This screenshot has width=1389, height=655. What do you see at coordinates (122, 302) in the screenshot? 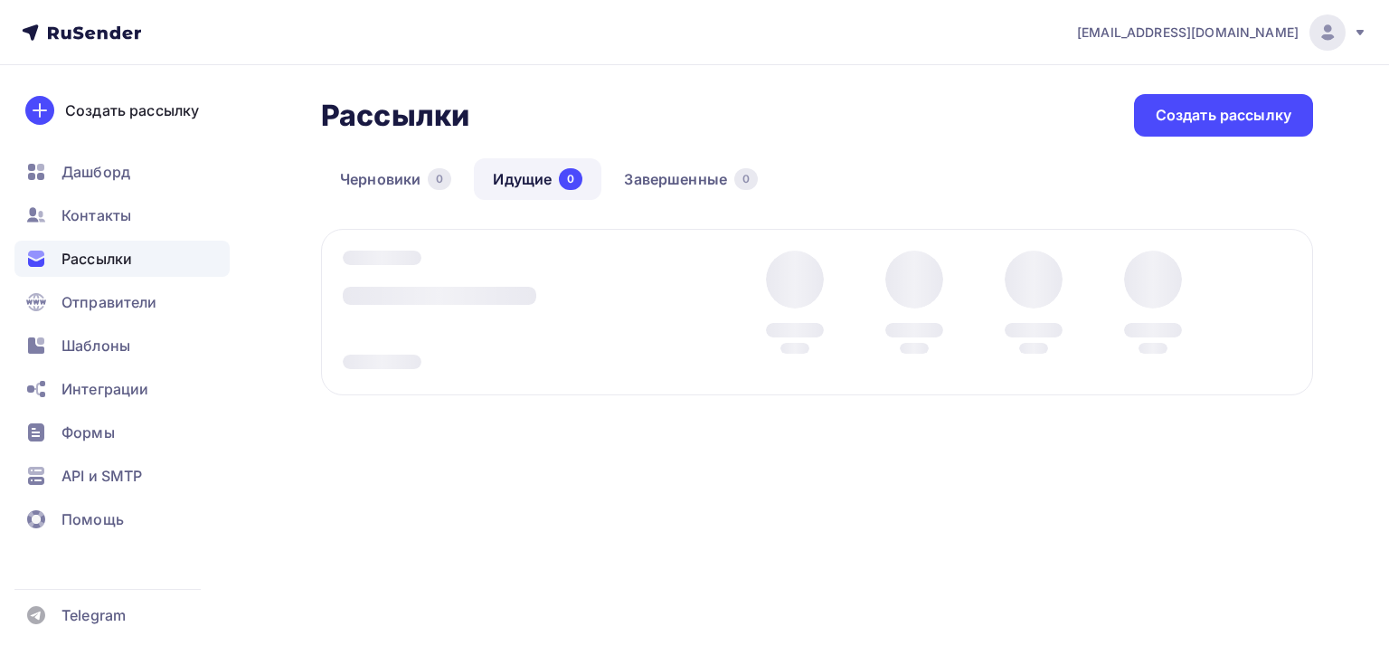
I see `a: Отправители` at bounding box center [122, 302].